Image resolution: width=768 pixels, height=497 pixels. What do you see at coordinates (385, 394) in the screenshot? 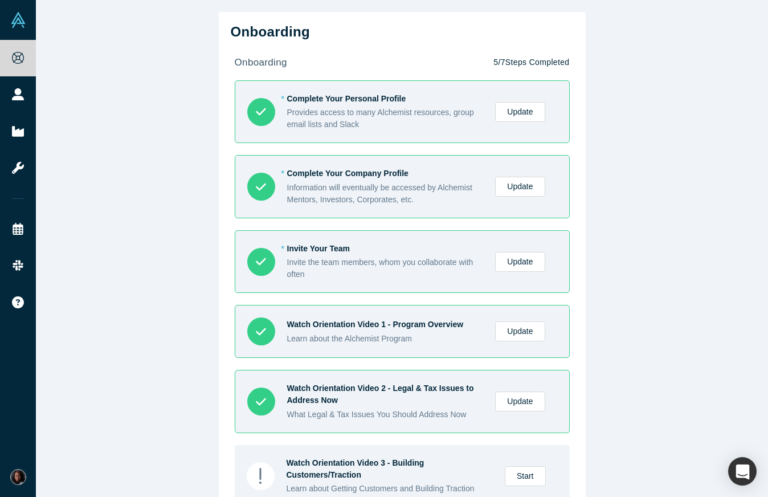
I see `div: Watch Orientation Video 2 - Legal & Tax Issues to Address Now` at bounding box center [385, 394].